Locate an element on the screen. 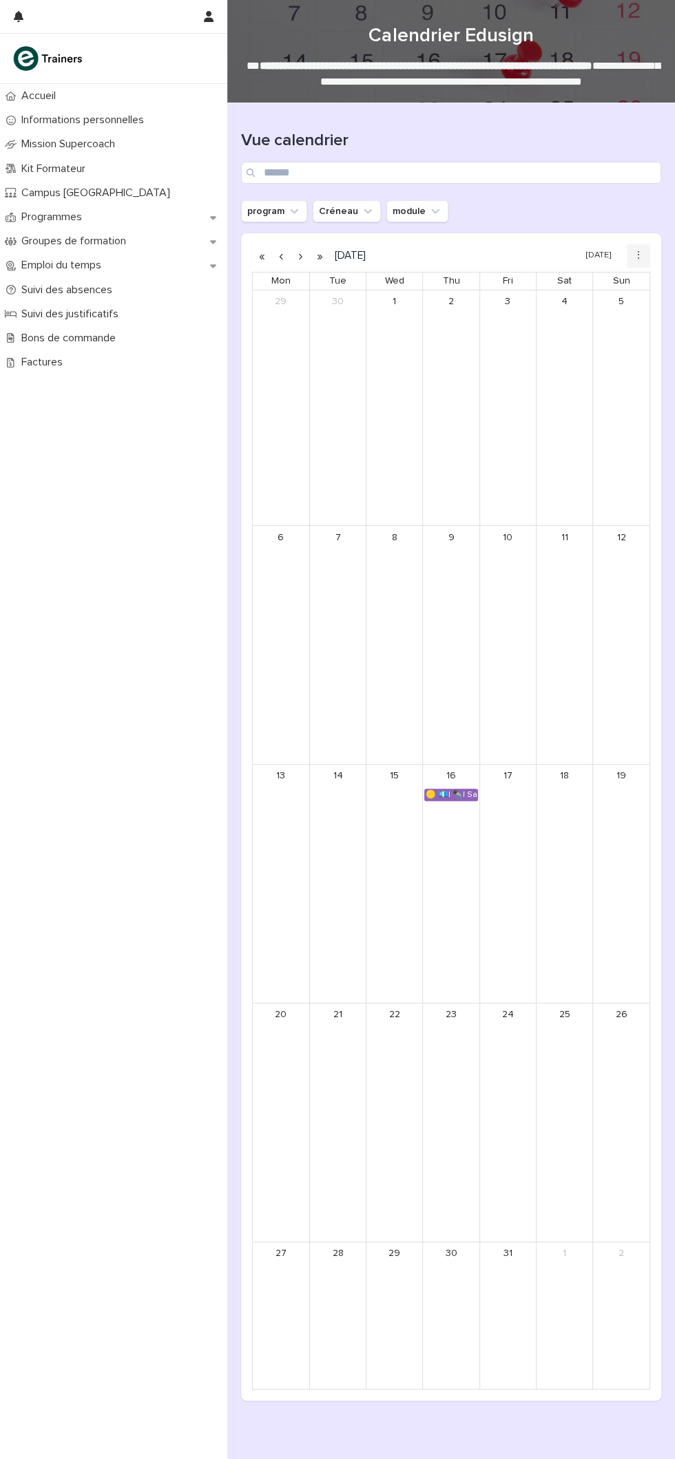  a: May 1, 2024 is located at coordinates (394, 302).